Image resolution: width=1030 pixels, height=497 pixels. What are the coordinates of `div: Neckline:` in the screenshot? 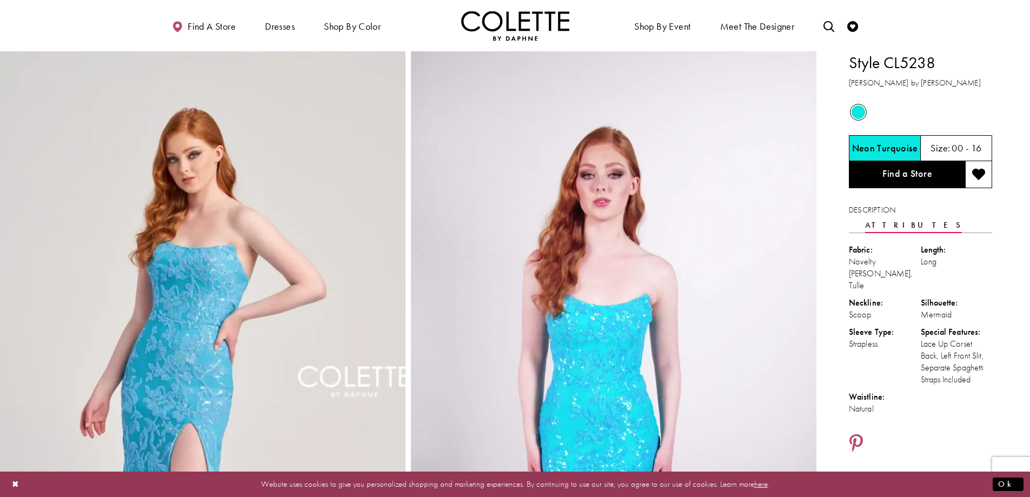 It's located at (885, 303).